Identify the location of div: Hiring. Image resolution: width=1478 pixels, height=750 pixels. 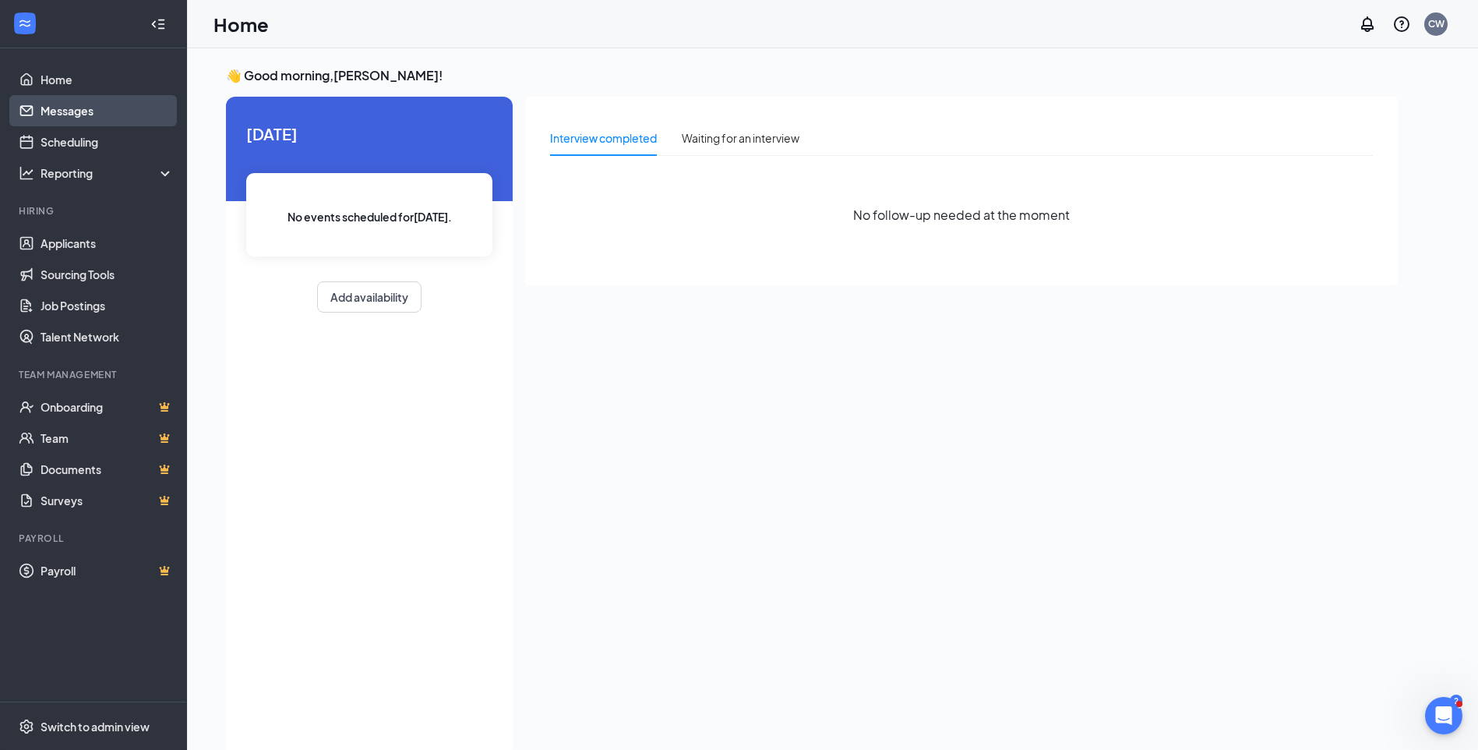
(94, 210).